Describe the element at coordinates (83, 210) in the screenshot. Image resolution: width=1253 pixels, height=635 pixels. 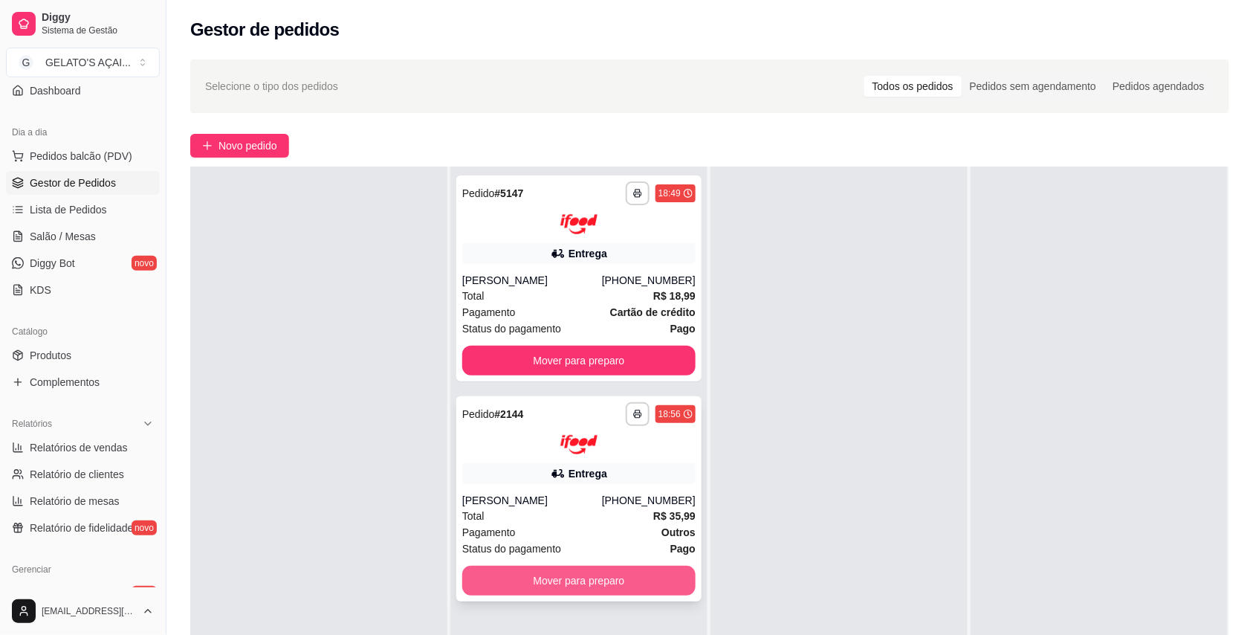
I see `a: Lista de Pedidos` at that location.